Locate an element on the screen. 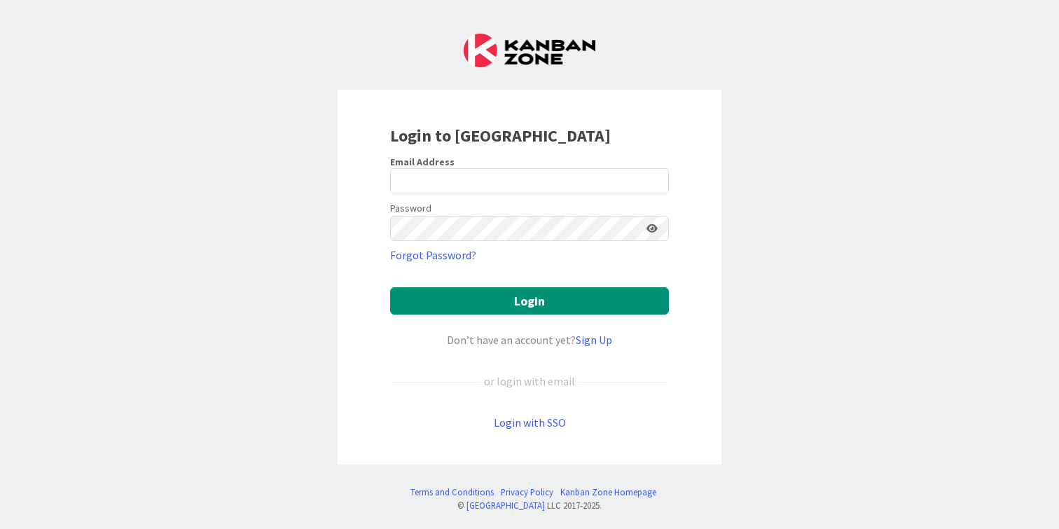 Image resolution: width=1059 pixels, height=529 pixels. div: Don’t have an account yet? is located at coordinates (530, 340).